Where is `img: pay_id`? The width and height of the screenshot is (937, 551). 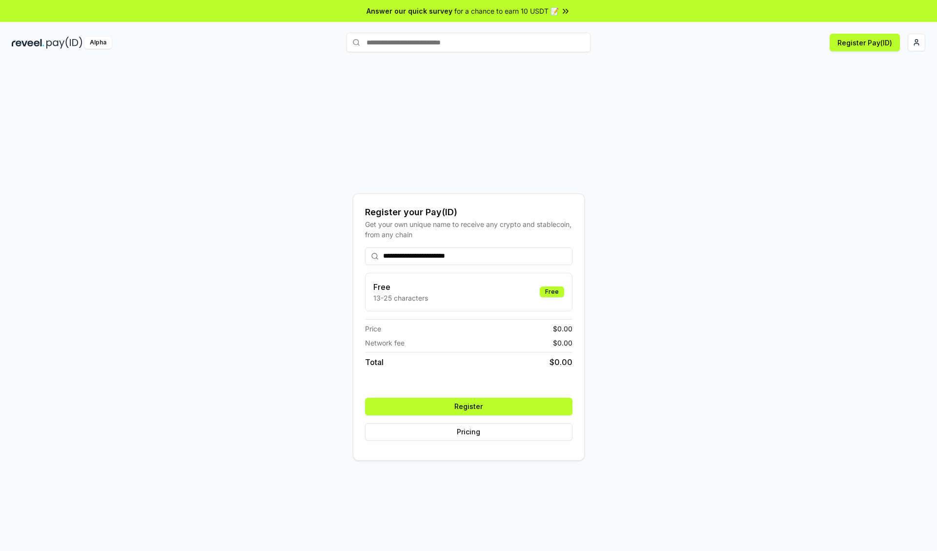 img: pay_id is located at coordinates (64, 42).